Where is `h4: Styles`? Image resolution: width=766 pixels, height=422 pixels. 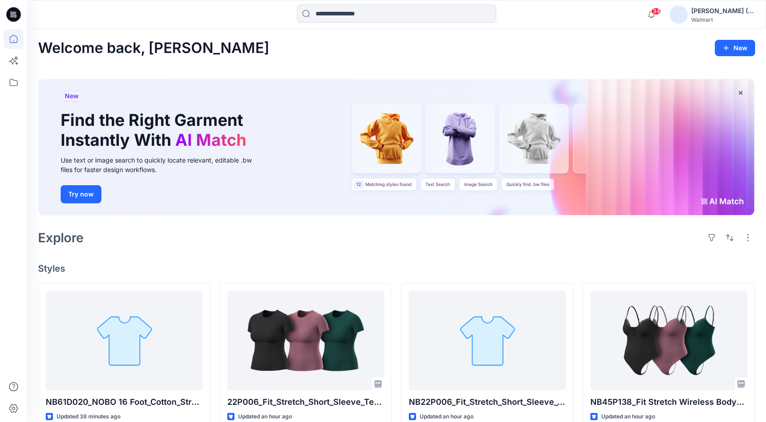 h4: Styles is located at coordinates (397, 269).